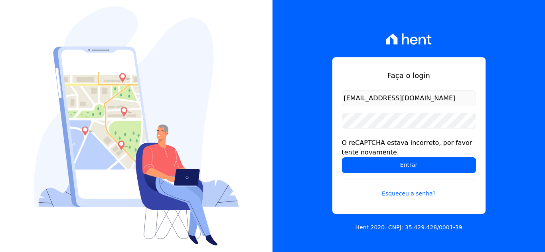 This screenshot has width=545, height=252. I want to click on input: Email, so click(409, 99).